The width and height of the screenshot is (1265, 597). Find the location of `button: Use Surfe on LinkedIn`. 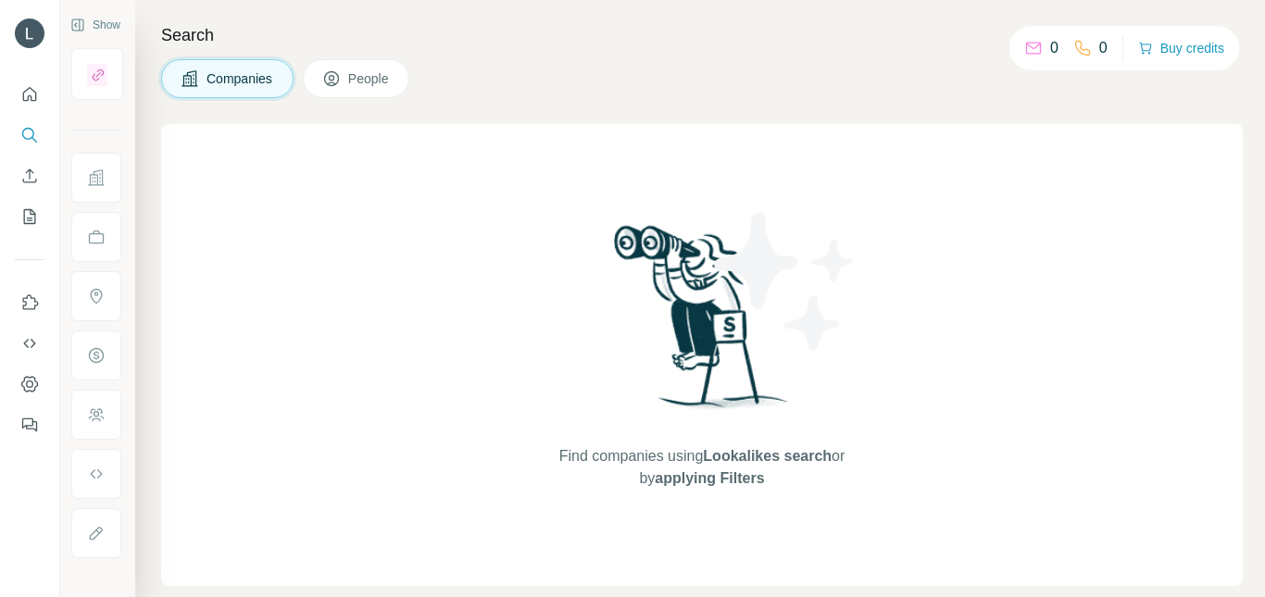

button: Use Surfe on LinkedIn is located at coordinates (30, 303).